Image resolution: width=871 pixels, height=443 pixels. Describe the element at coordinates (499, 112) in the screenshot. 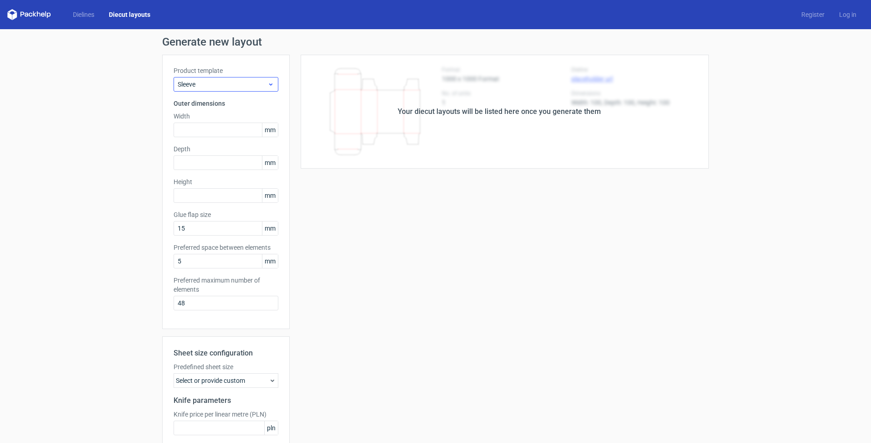

I see `div: Your diecut layouts will be listed here once you generate them` at that location.